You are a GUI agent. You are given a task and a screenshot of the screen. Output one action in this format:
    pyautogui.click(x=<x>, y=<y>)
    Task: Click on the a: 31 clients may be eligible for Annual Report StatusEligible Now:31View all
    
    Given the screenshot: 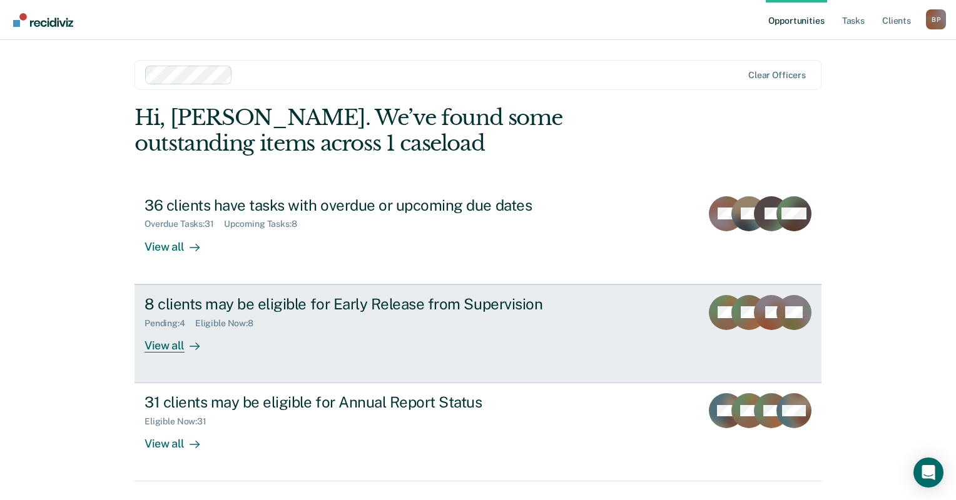 What is the action you would take?
    pyautogui.click(x=478, y=432)
    